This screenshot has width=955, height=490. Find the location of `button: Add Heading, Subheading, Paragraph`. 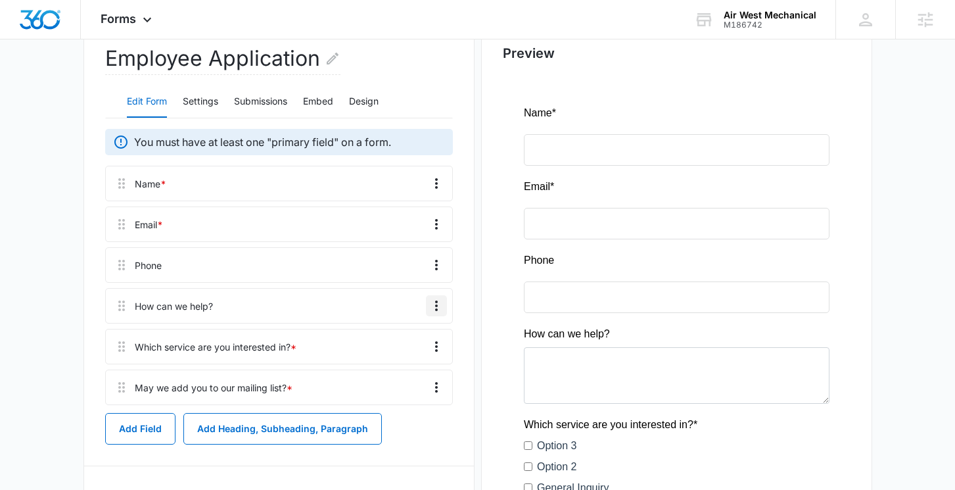

button: Add Heading, Subheading, Paragraph is located at coordinates (283, 429).